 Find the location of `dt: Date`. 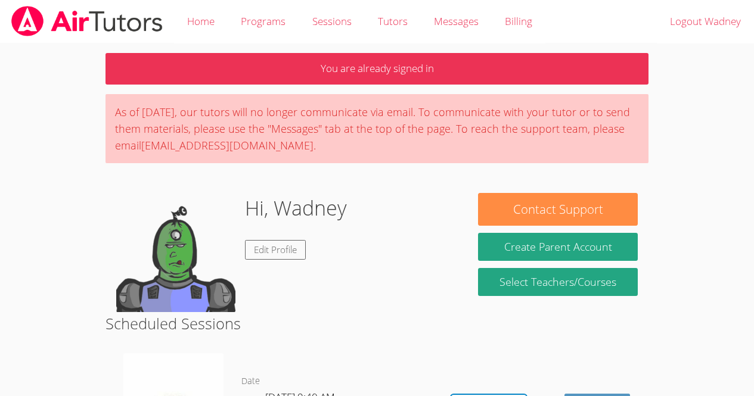

dt: Date is located at coordinates (250, 381).